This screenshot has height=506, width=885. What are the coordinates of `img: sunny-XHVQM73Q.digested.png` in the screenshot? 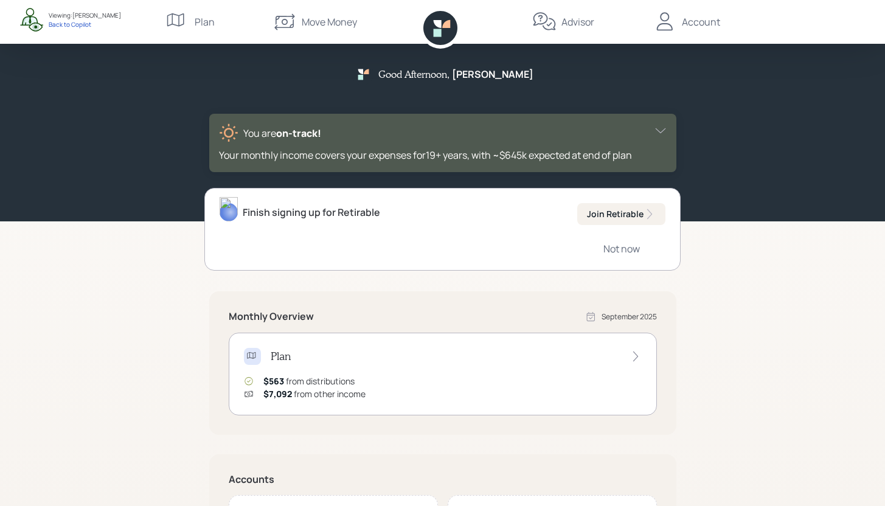 It's located at (229, 133).